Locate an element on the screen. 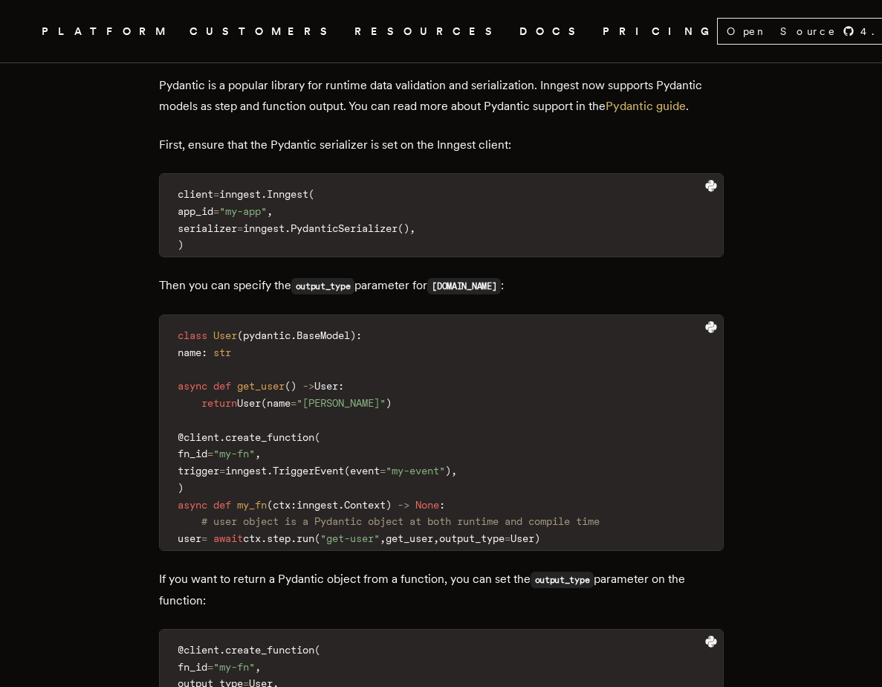 This screenshot has width=882, height=687. p: If you want to return a Pydantic object from a function, you can set the parameter on the function: is located at coordinates (441, 589).